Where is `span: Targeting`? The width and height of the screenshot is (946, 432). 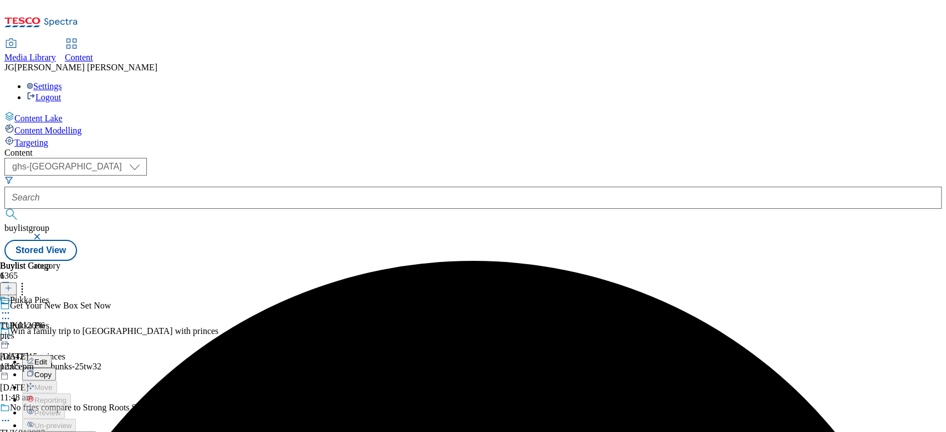
span: Targeting is located at coordinates (31, 142).